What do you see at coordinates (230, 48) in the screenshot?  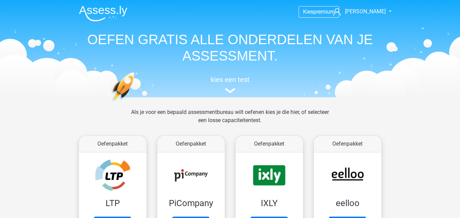 I see `h1: OEFEN GRATIS ALLE ONDERDELEN VAN JE ASSESSMENT.` at bounding box center [230, 48].